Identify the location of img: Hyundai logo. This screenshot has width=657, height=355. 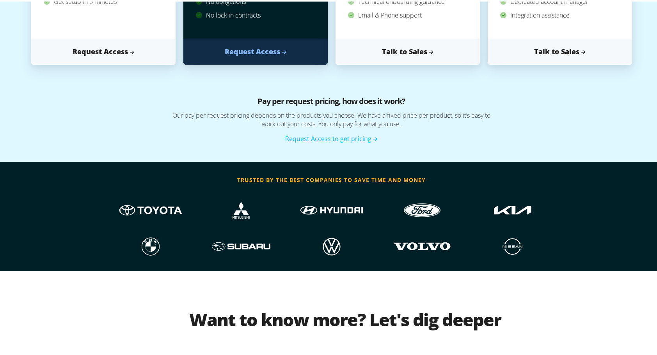
(331, 209).